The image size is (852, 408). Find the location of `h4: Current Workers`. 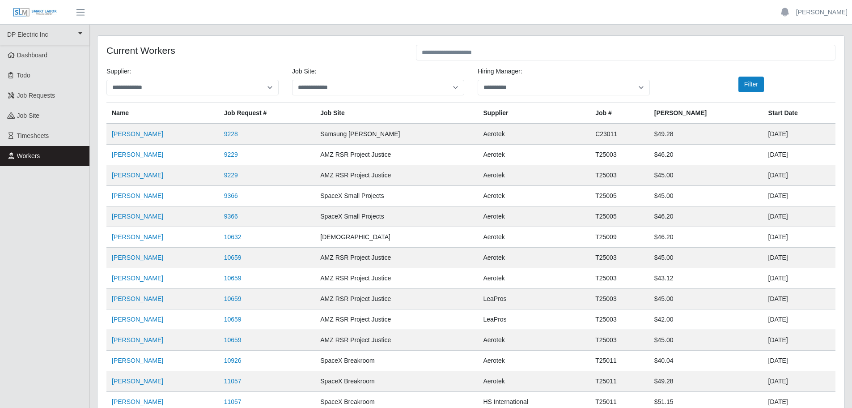

h4: Current Workers is located at coordinates (255, 50).